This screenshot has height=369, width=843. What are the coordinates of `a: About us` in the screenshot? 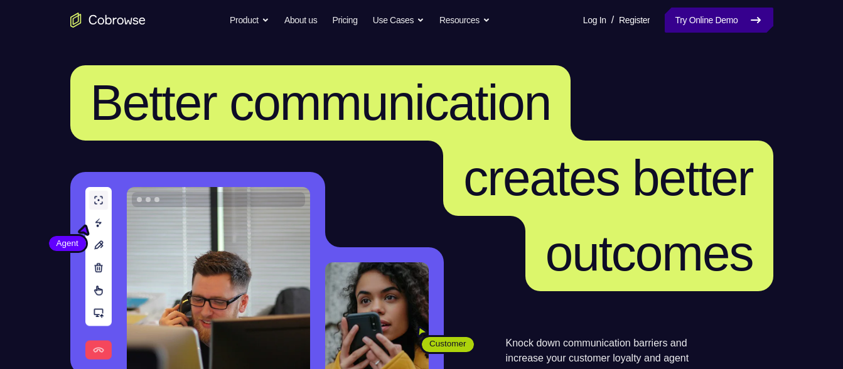 It's located at (301, 20).